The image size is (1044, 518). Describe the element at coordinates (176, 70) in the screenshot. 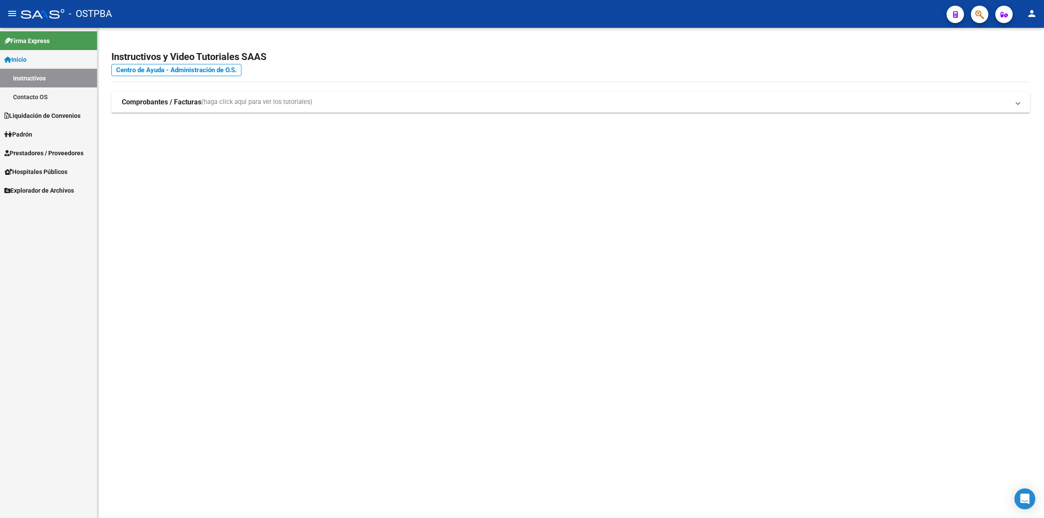

I see `a: Centro de Ayuda - Administración de O.S.` at that location.